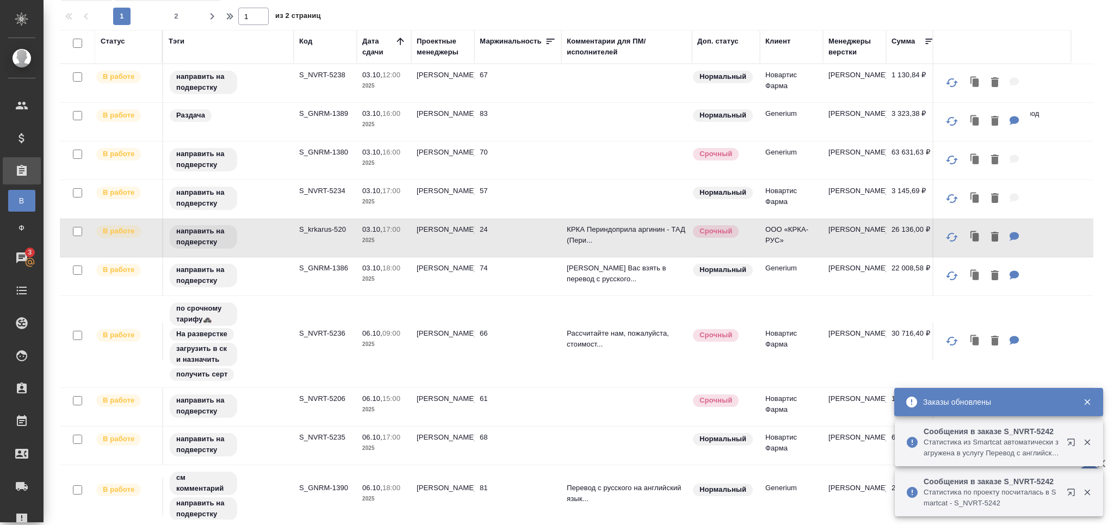 The height and width of the screenshot is (525, 1114). Describe the element at coordinates (913, 160) in the screenshot. I see `td: 63 631,63 ₽` at that location.